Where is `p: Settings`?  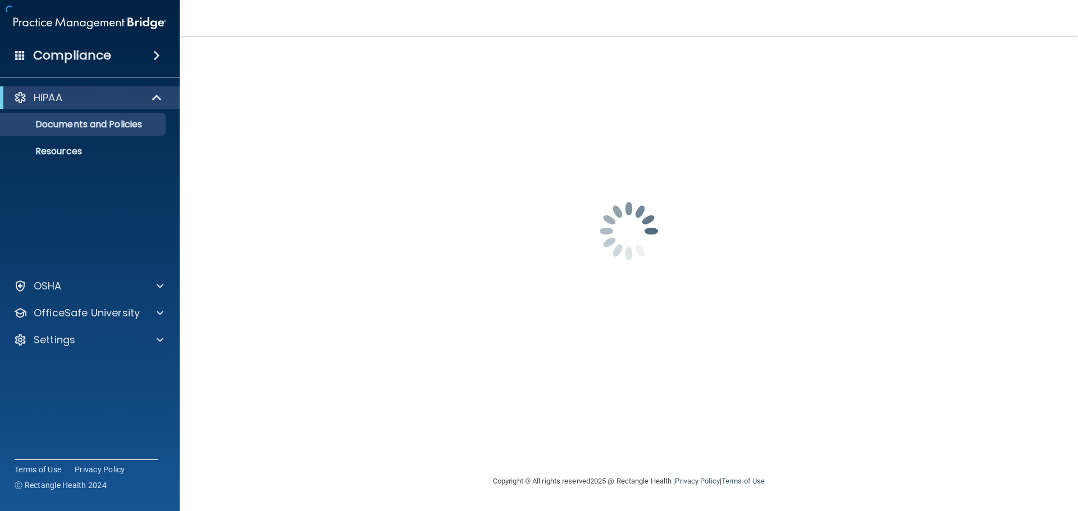
p: Settings is located at coordinates (54, 340).